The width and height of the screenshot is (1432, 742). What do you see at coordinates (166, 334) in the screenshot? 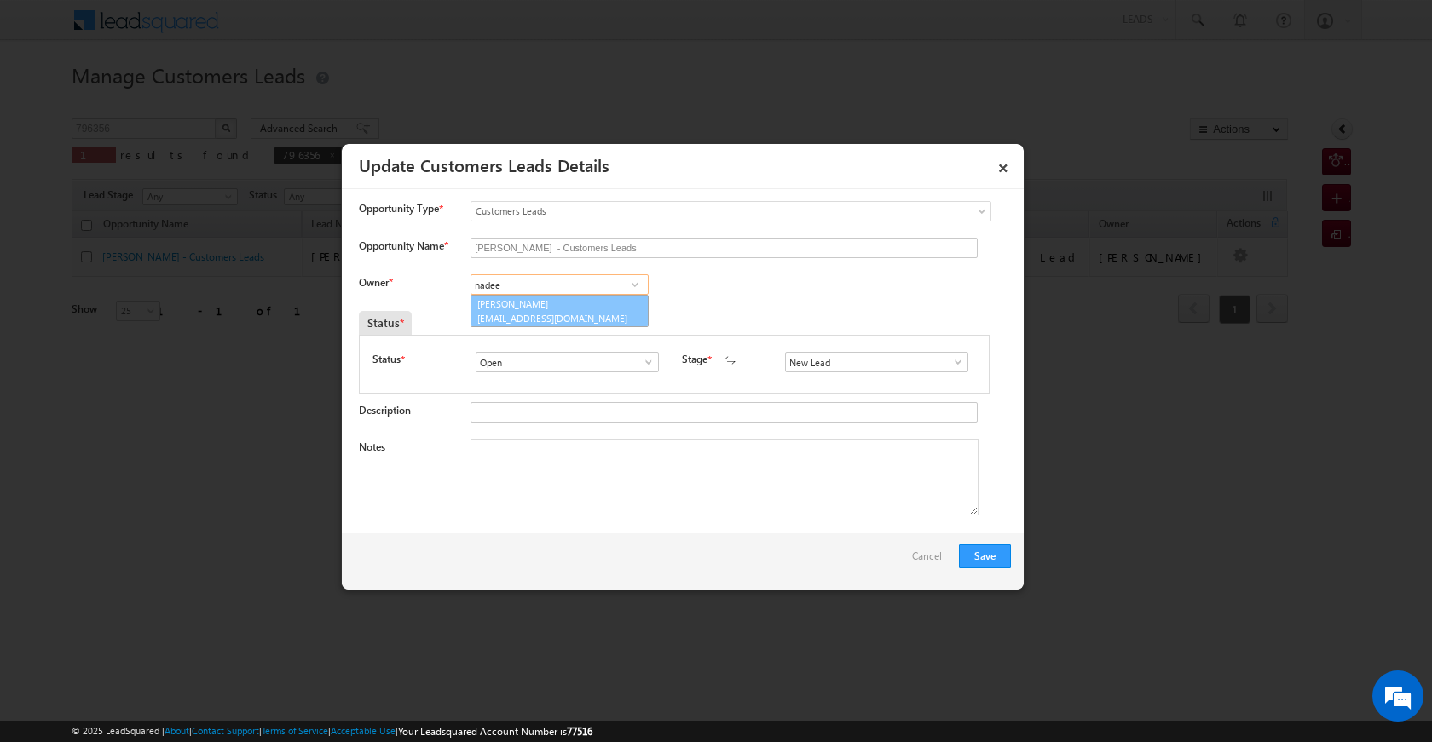
I see `textarea: Type your message and hit 'Enter'` at bounding box center [166, 334].